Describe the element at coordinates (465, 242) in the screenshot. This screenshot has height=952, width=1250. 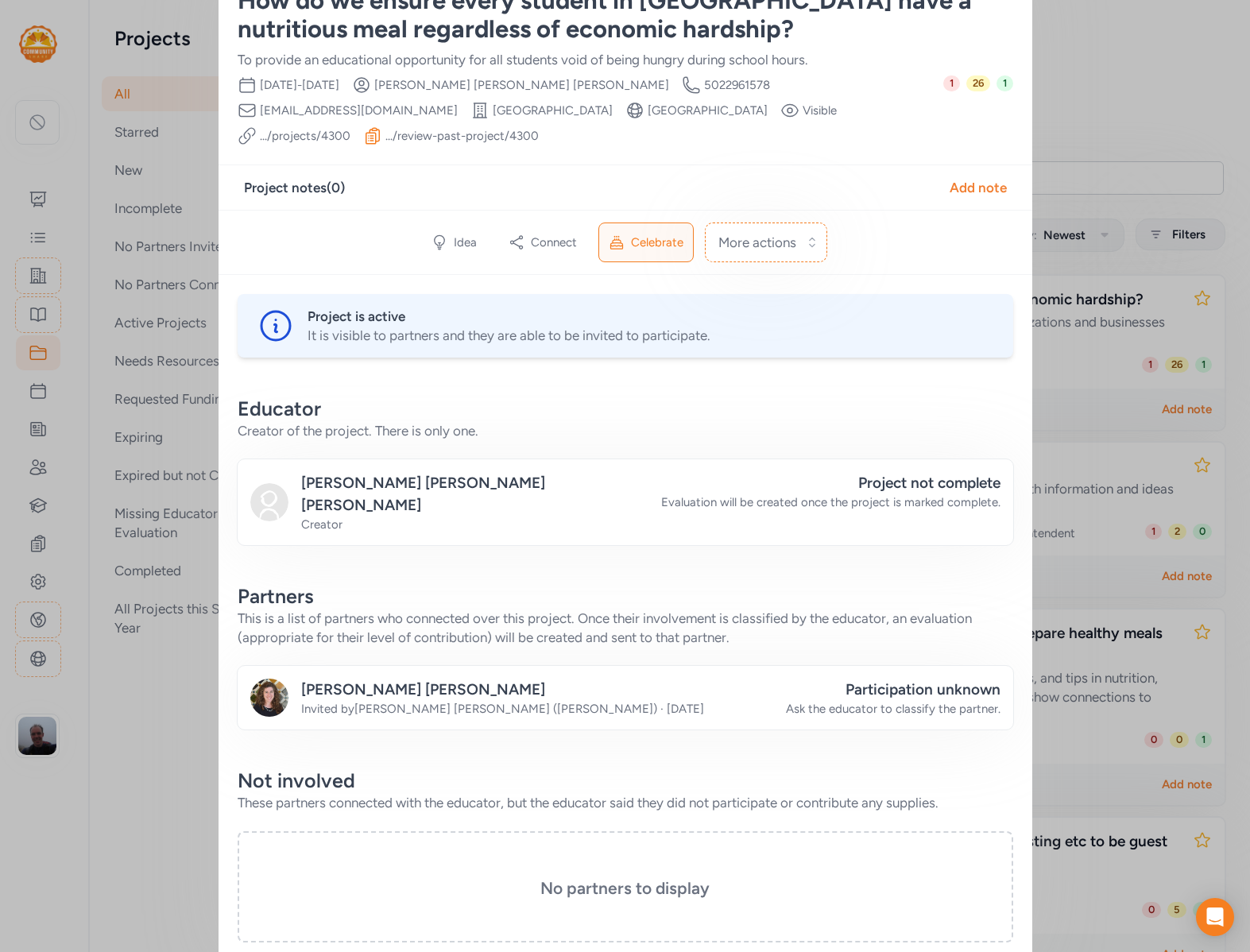
I see `span: Idea` at that location.